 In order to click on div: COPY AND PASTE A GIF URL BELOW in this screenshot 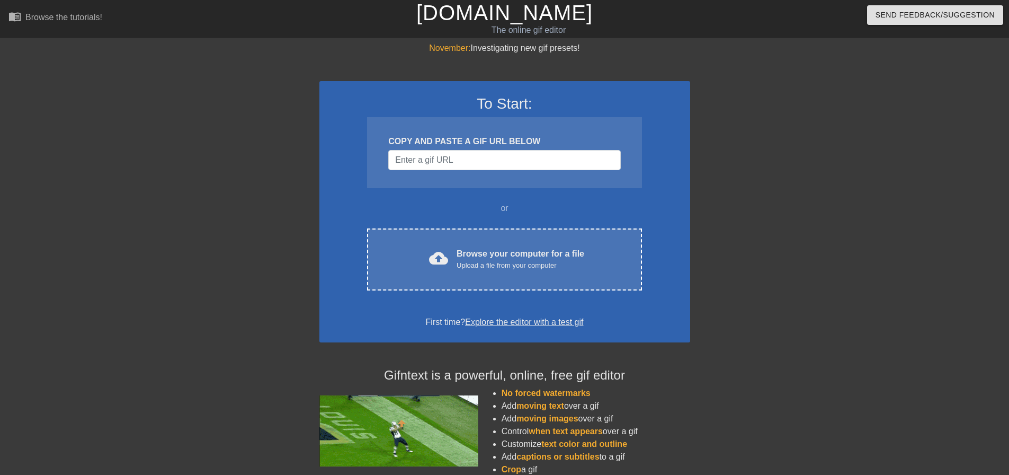, I will do `click(504, 141)`.